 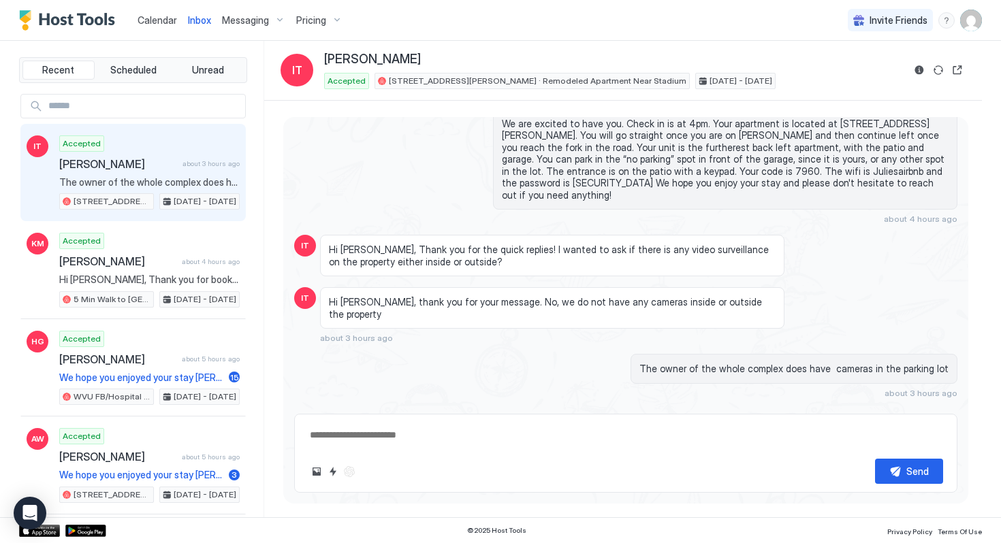 What do you see at coordinates (39, 531) in the screenshot?
I see `a: App Store` at bounding box center [39, 531].